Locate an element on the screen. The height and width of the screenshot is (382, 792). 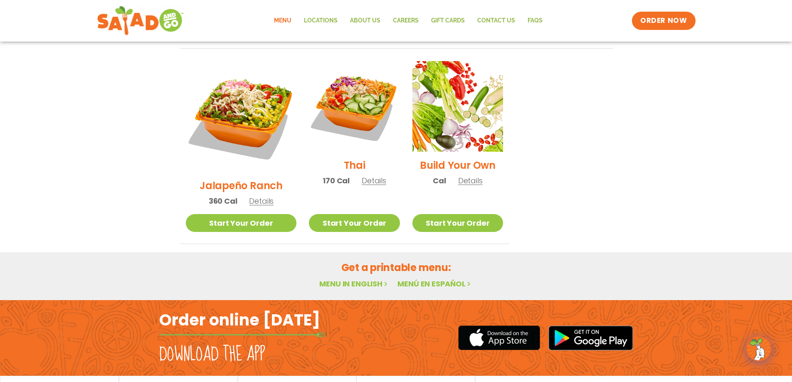
a: Menú en español is located at coordinates (435, 284).